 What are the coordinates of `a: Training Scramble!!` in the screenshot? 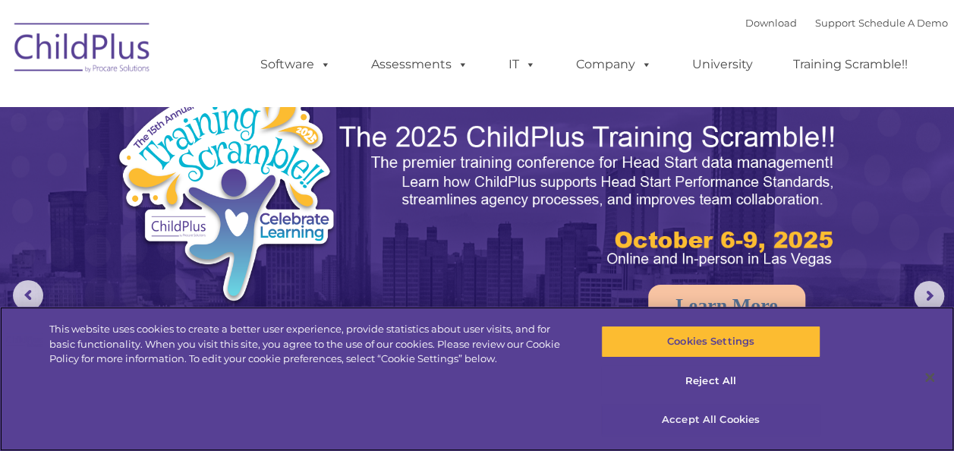 It's located at (850, 65).